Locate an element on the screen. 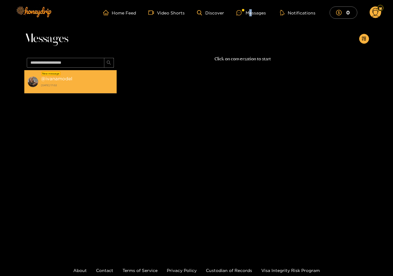 This screenshot has width=393, height=276. a: Home Feed is located at coordinates (119, 13).